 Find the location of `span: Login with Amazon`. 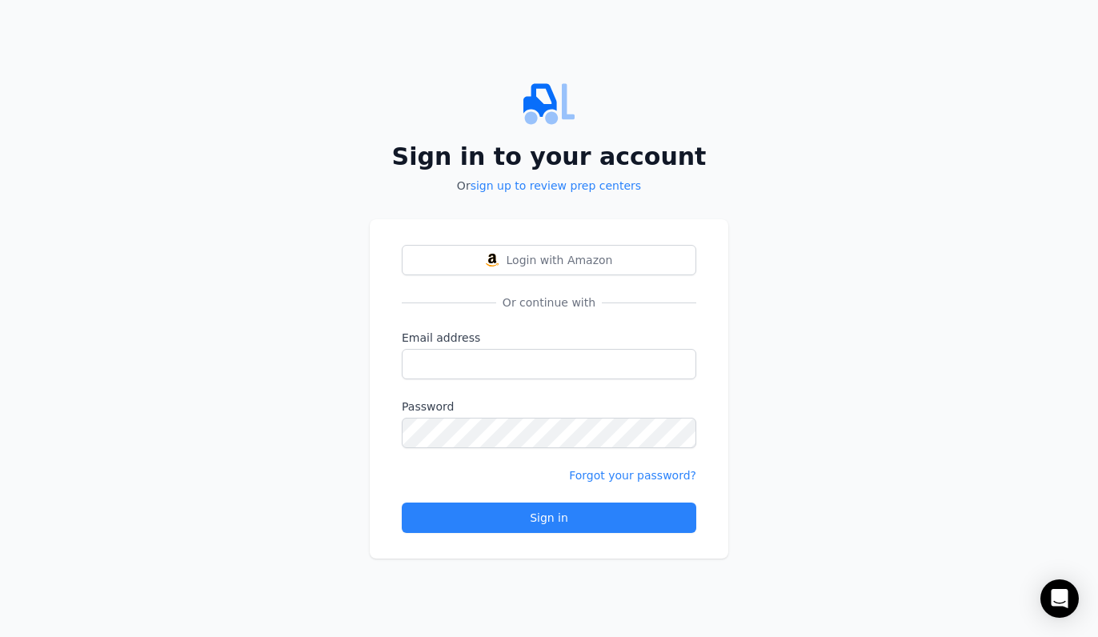

span: Login with Amazon is located at coordinates (559, 260).